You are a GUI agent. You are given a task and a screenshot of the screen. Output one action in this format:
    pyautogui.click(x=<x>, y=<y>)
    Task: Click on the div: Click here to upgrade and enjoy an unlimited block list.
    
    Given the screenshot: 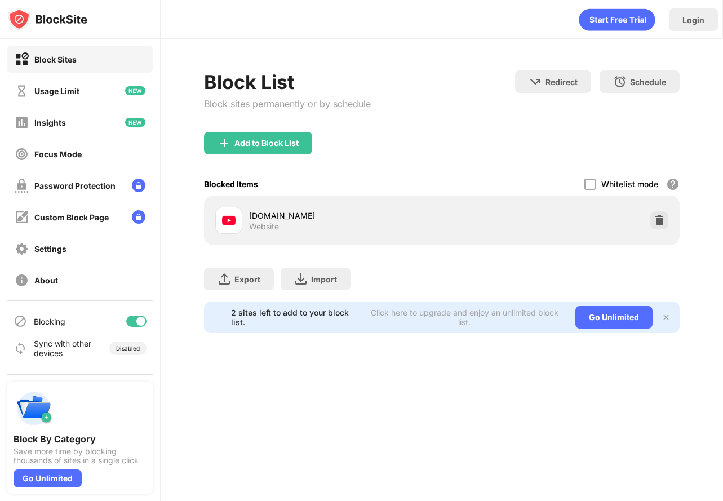 What is the action you would take?
    pyautogui.click(x=464, y=317)
    